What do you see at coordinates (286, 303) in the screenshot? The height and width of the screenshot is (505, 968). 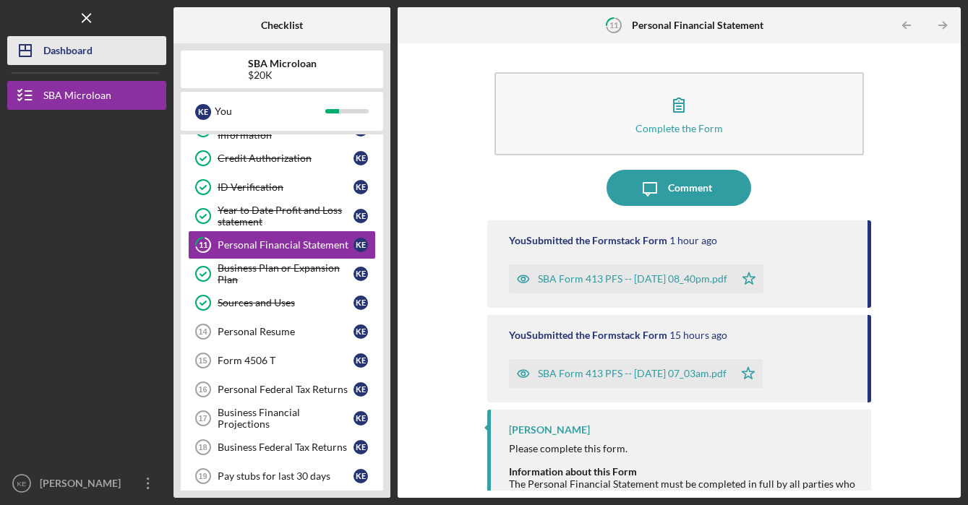 I see `div: Sources and Uses` at bounding box center [286, 303].